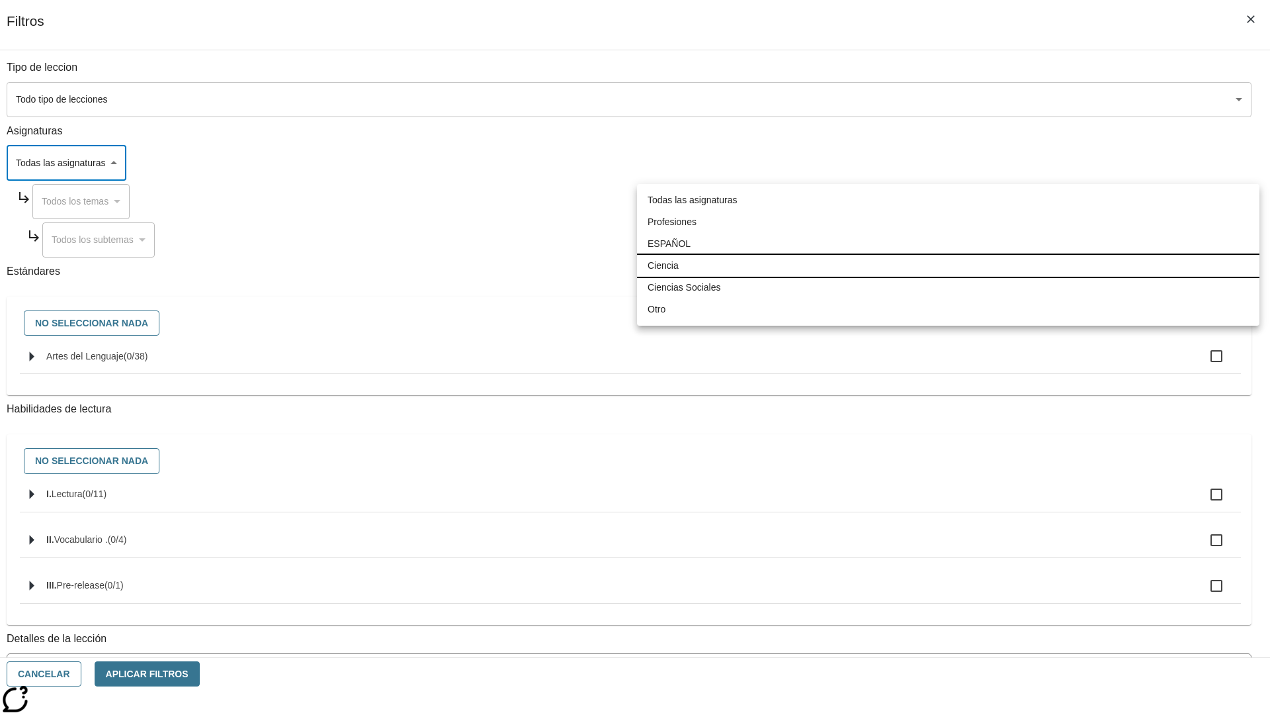 This screenshot has width=1270, height=715. Describe the element at coordinates (948, 265) in the screenshot. I see `li: Ciencia` at that location.